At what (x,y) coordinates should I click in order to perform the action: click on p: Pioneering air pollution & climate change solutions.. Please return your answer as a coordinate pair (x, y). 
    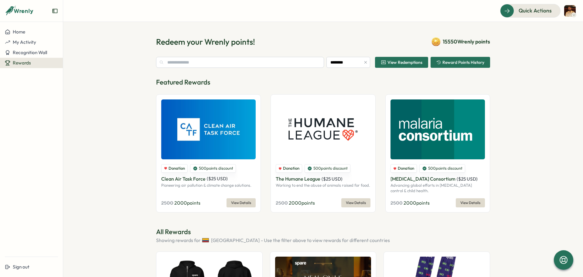
    Looking at the image, I should click on (208, 185).